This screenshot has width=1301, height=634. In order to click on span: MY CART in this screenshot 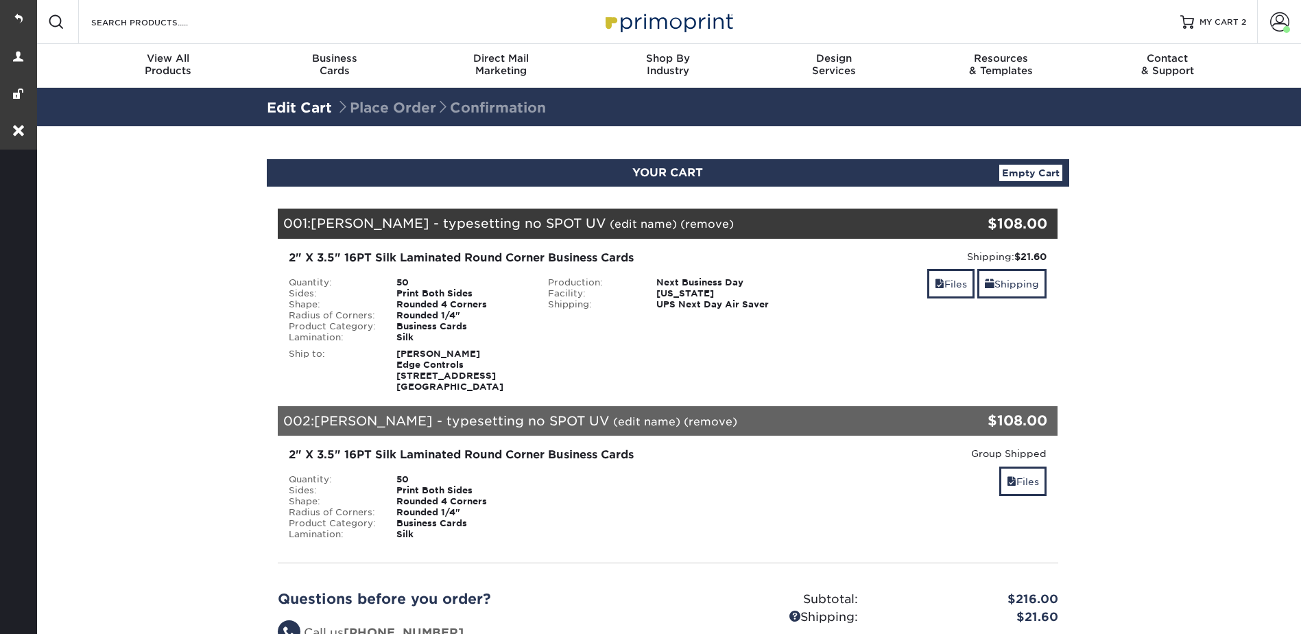, I will do `click(1219, 22)`.